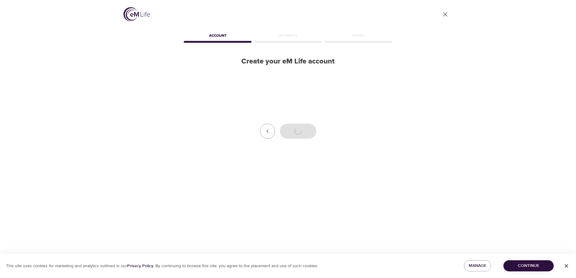 The width and height of the screenshot is (576, 278). Describe the element at coordinates (528, 266) in the screenshot. I see `span: Continue` at that location.